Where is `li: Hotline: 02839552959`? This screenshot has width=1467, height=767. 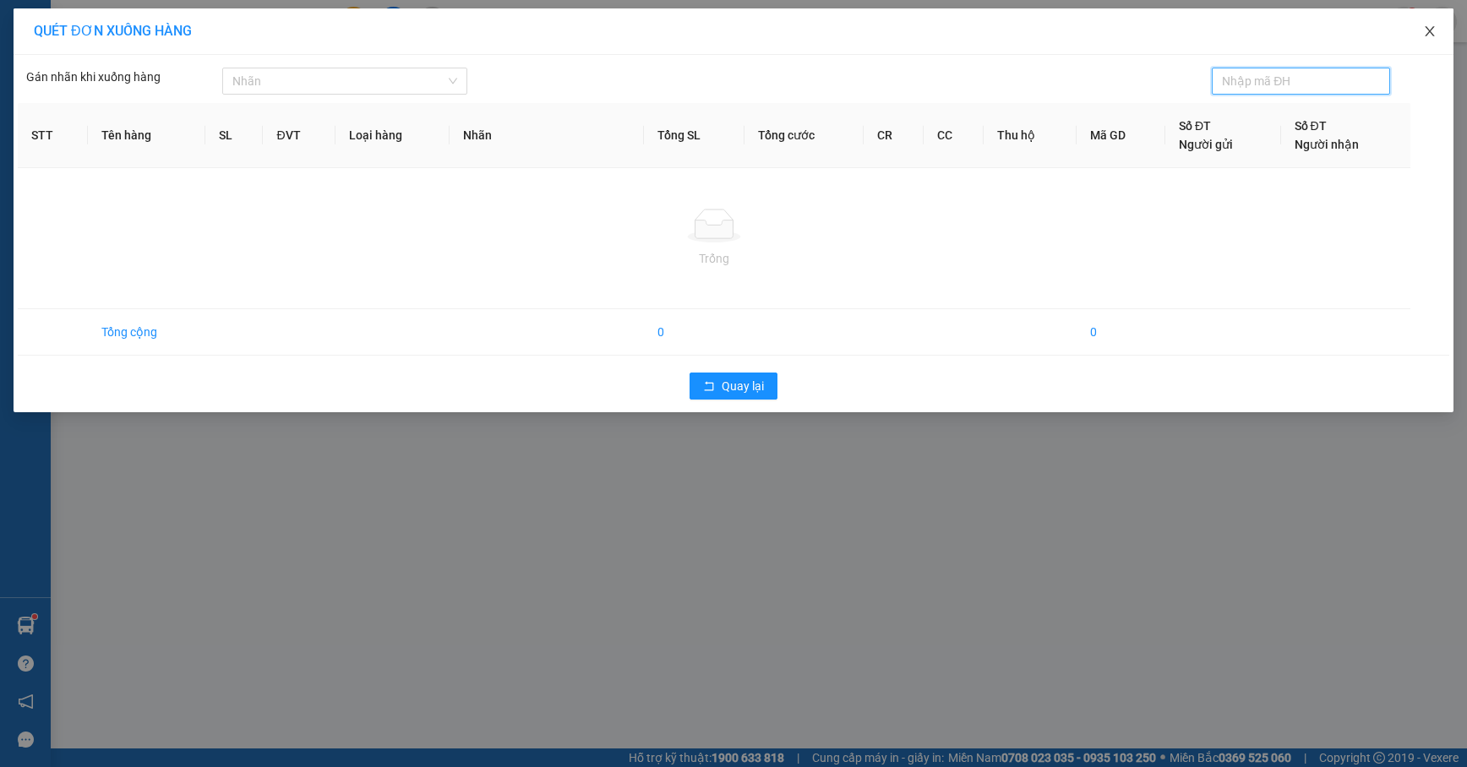
li: Hotline: 02839552959 is located at coordinates (432, 73).